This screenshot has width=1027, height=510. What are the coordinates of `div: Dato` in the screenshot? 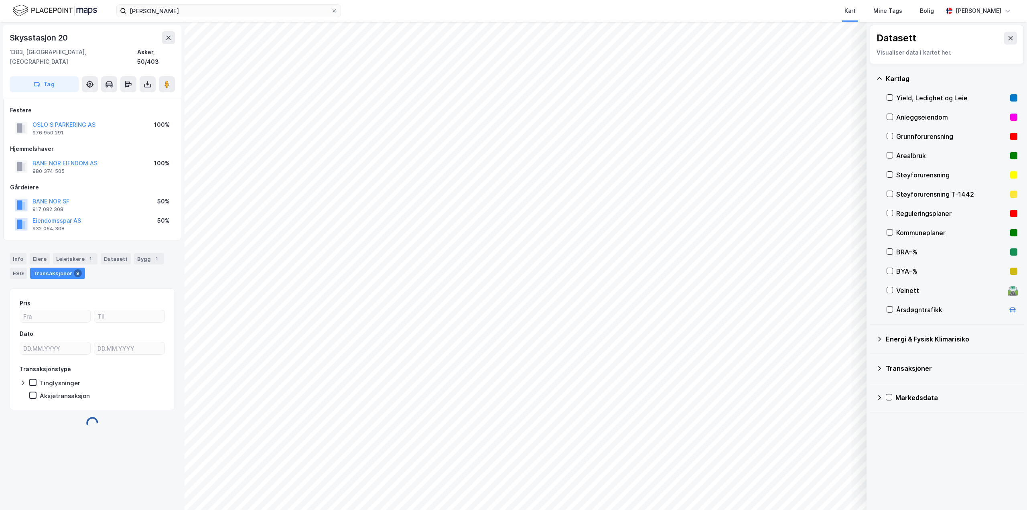 It's located at (26, 334).